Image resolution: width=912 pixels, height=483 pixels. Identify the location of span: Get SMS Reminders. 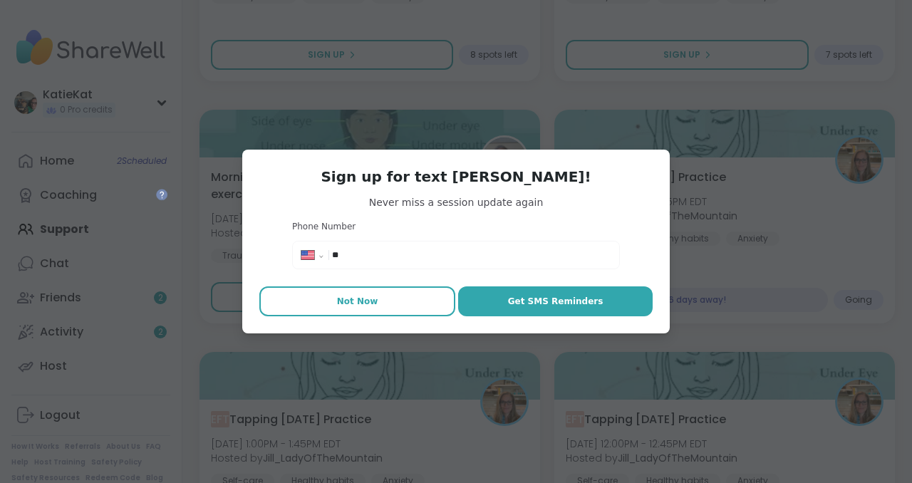
(556, 301).